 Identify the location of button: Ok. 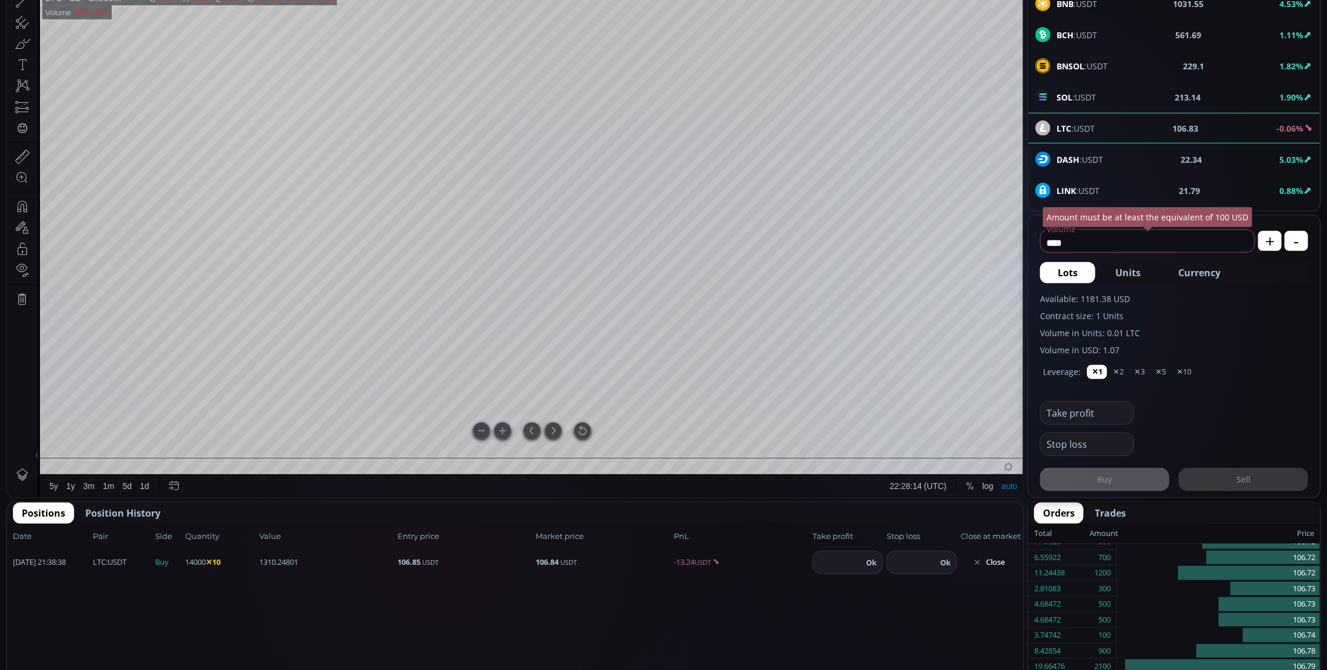
(945, 563).